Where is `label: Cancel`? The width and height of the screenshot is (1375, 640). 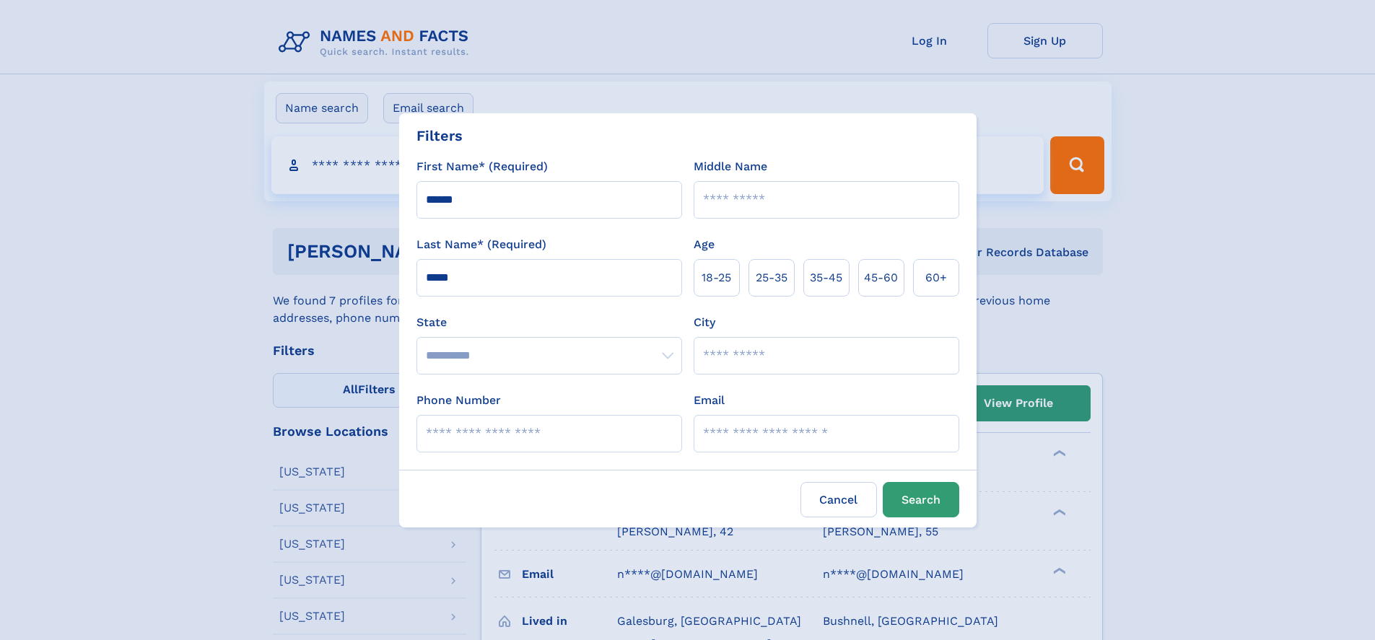 label: Cancel is located at coordinates (838, 499).